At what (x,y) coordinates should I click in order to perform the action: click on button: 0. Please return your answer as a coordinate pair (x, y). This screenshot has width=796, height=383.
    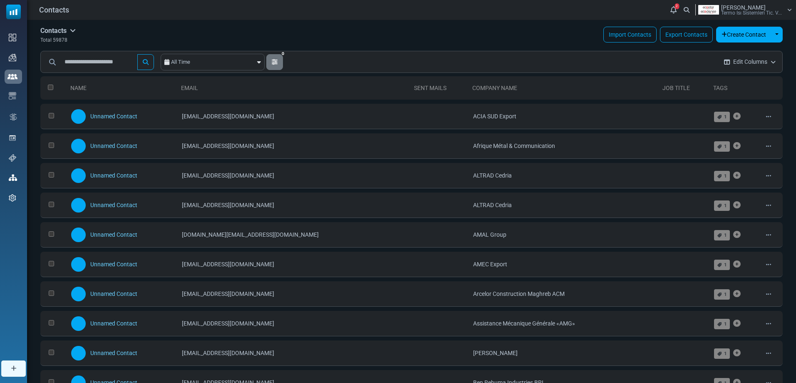
    Looking at the image, I should click on (275, 62).